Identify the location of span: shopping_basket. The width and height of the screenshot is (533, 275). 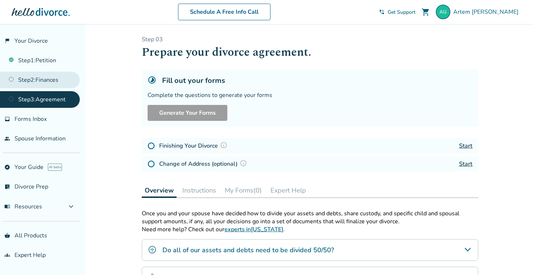
(7, 236).